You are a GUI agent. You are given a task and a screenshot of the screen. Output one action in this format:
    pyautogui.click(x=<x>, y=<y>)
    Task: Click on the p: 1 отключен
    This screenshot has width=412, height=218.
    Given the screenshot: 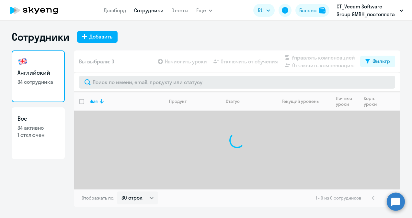 What is the action you would take?
    pyautogui.click(x=38, y=135)
    